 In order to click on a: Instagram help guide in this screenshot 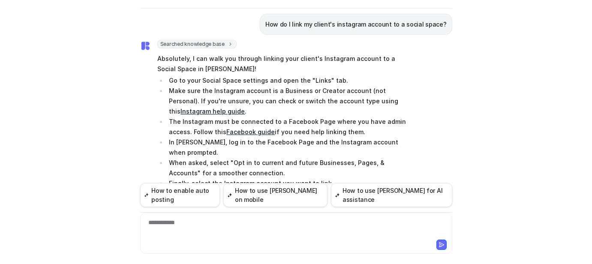, I will do `click(213, 111)`.